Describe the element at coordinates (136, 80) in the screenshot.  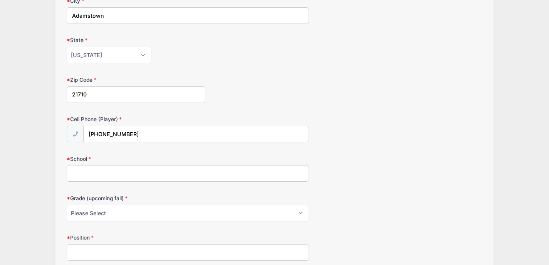
I see `label: Zip Code` at that location.